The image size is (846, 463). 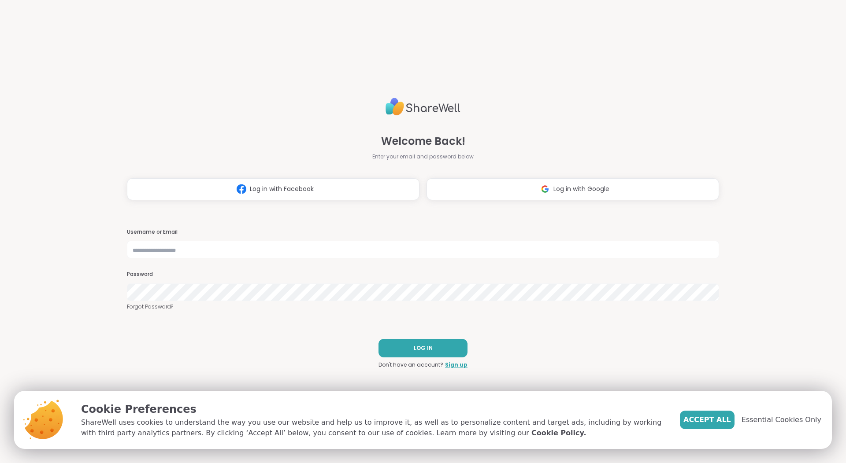 I want to click on button: LOG IN, so click(x=423, y=348).